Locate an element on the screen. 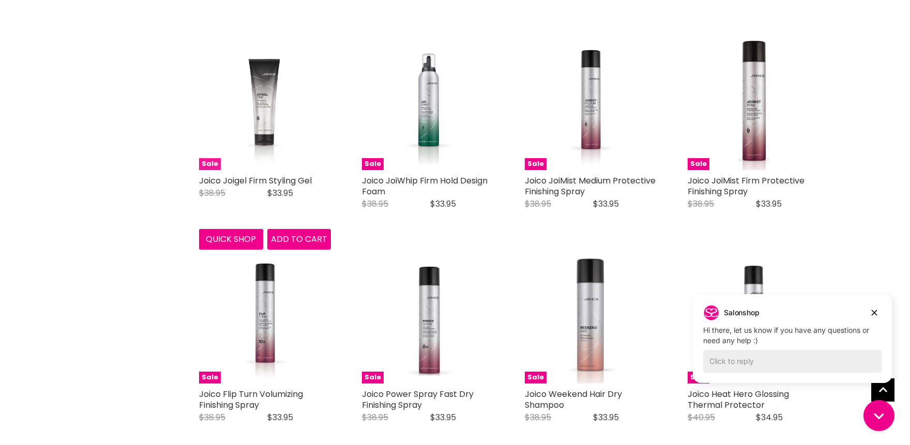  img: Joico Flip Turn Volumizing Finishing Spray is located at coordinates (265, 317).